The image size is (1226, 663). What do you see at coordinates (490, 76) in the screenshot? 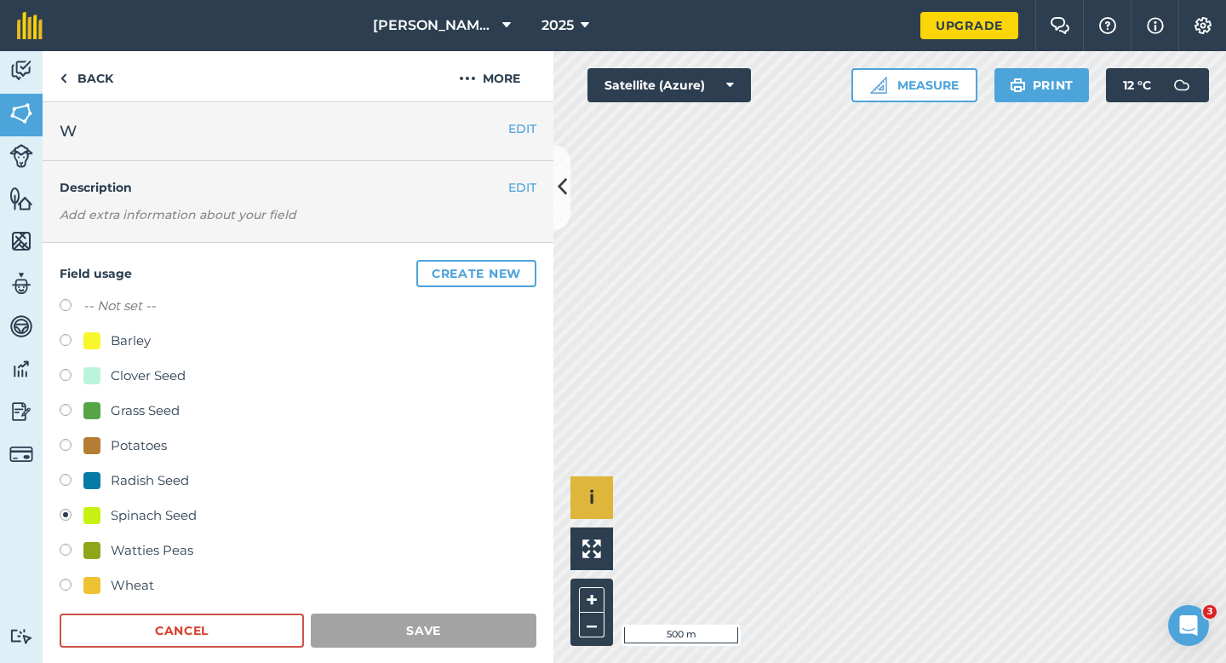
I see `button: More` at bounding box center [490, 76].